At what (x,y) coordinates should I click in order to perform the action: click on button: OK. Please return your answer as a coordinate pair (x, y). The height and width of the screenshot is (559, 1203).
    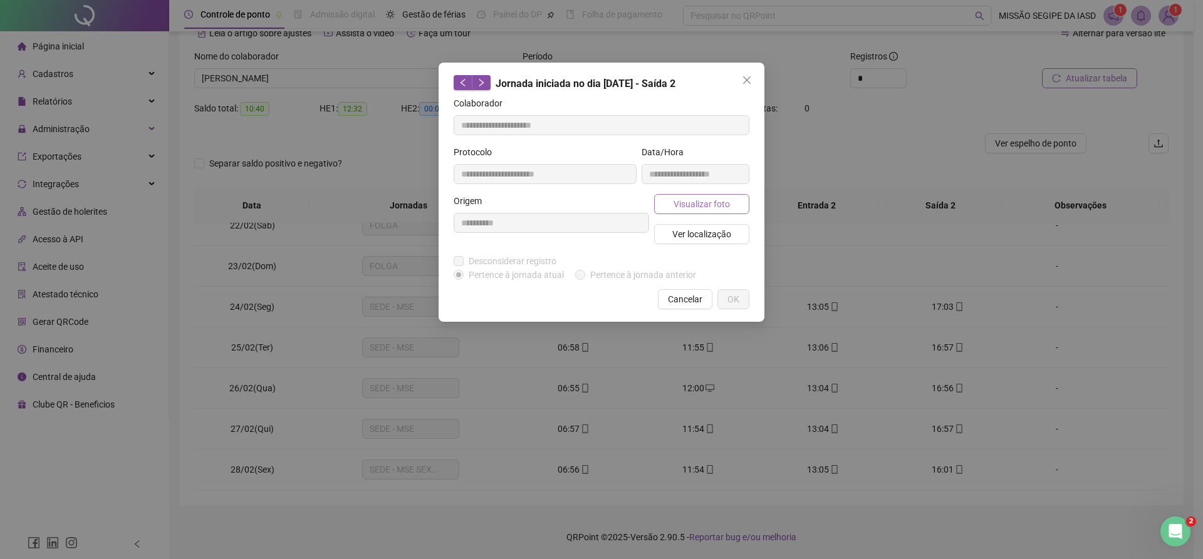
    Looking at the image, I should click on (733, 299).